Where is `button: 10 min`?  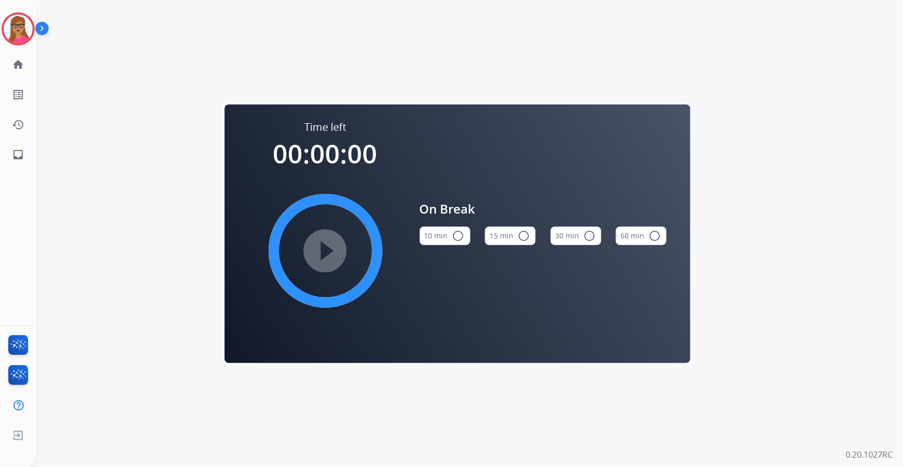 button: 10 min is located at coordinates (445, 236).